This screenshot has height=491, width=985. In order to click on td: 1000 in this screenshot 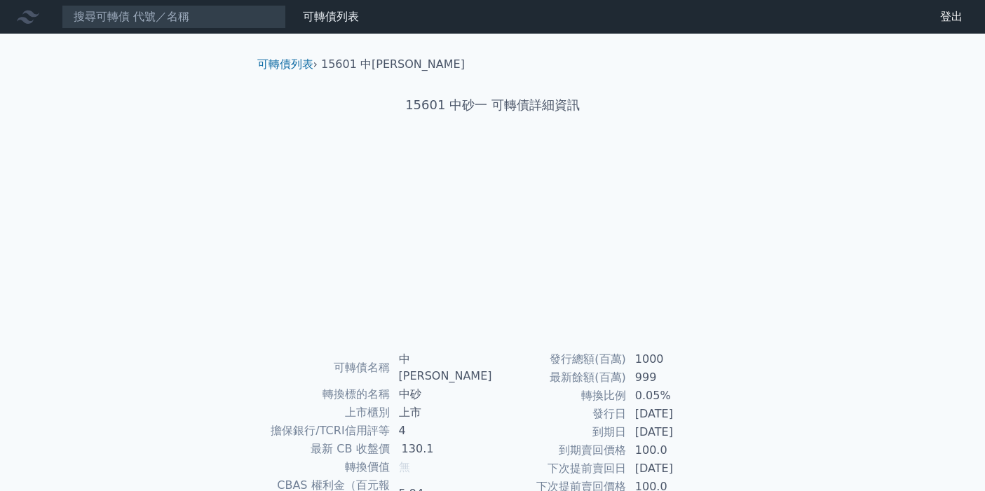, I will do `click(674, 360)`.